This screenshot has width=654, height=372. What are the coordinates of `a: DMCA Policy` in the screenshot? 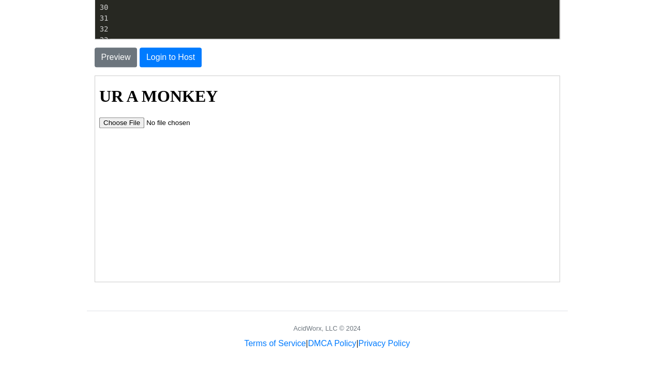 It's located at (332, 343).